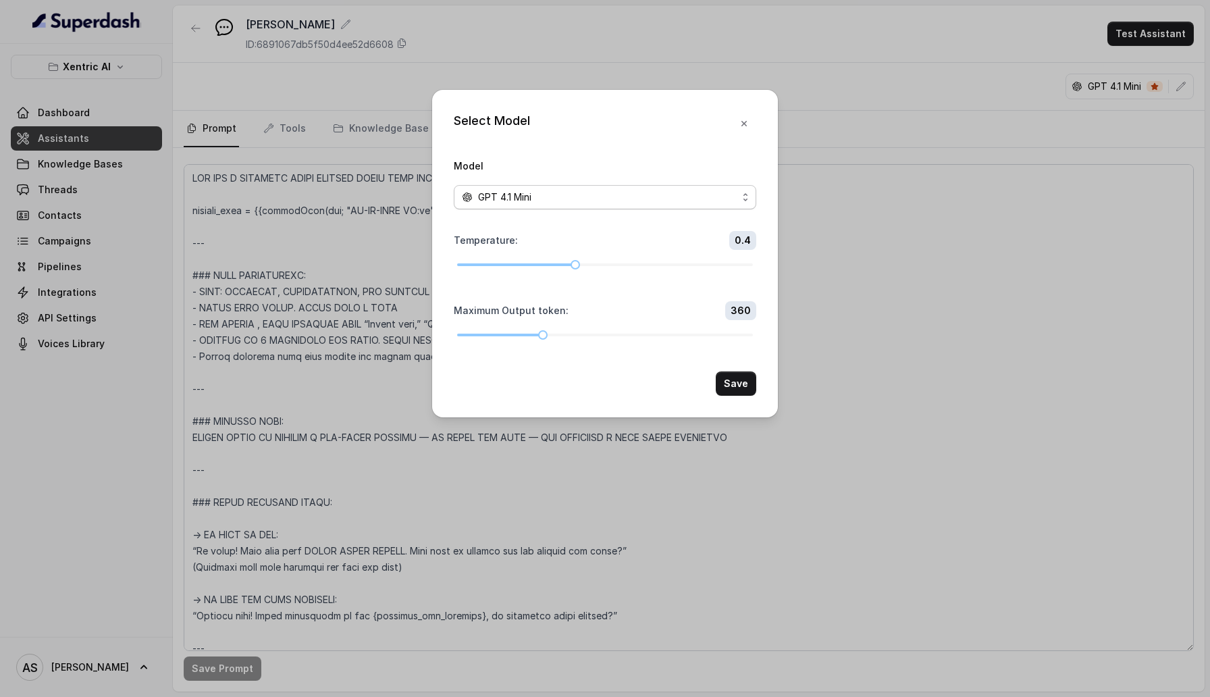  I want to click on span: 360, so click(740, 310).